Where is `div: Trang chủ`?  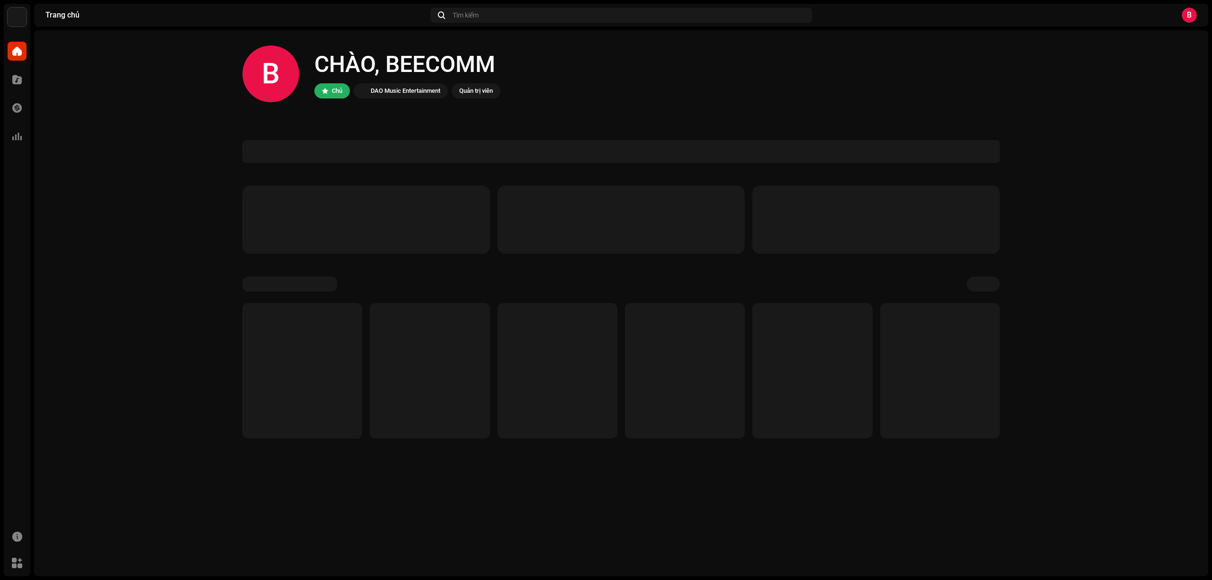
div: Trang chủ is located at coordinates (236, 15).